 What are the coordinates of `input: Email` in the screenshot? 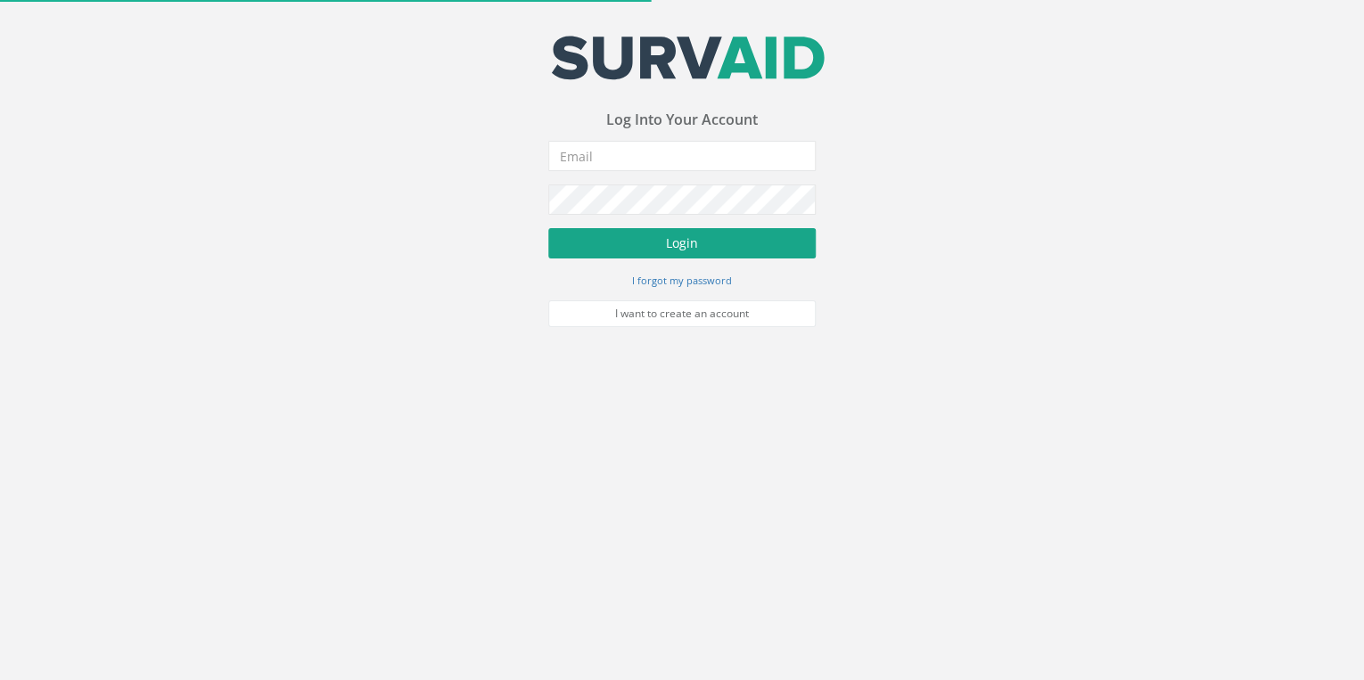 It's located at (682, 156).